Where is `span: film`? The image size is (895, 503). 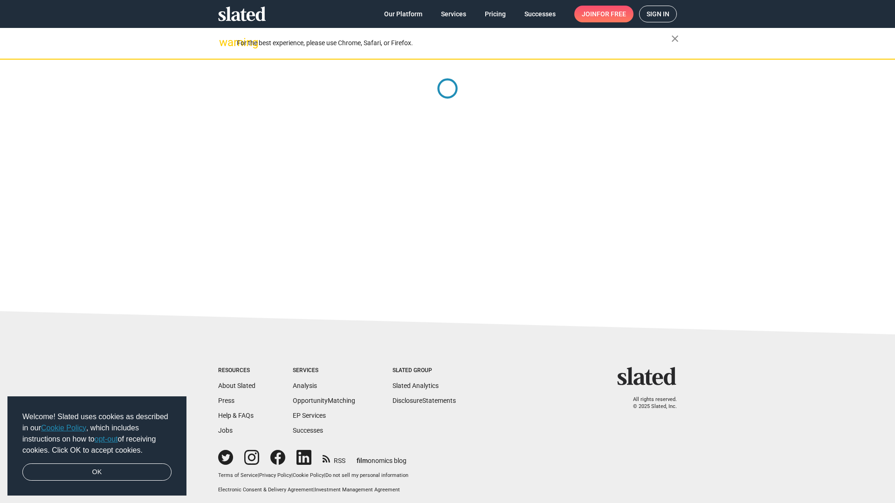 span: film is located at coordinates (362, 461).